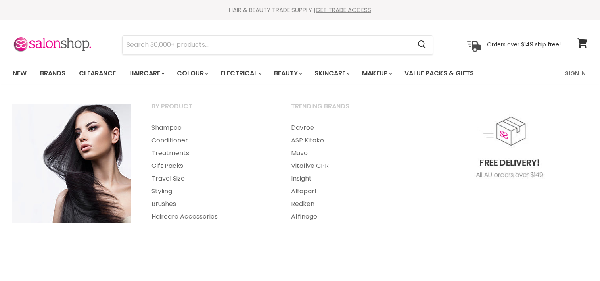 The height and width of the screenshot is (281, 600). What do you see at coordinates (211, 179) in the screenshot?
I see `a: Travel Size` at bounding box center [211, 179].